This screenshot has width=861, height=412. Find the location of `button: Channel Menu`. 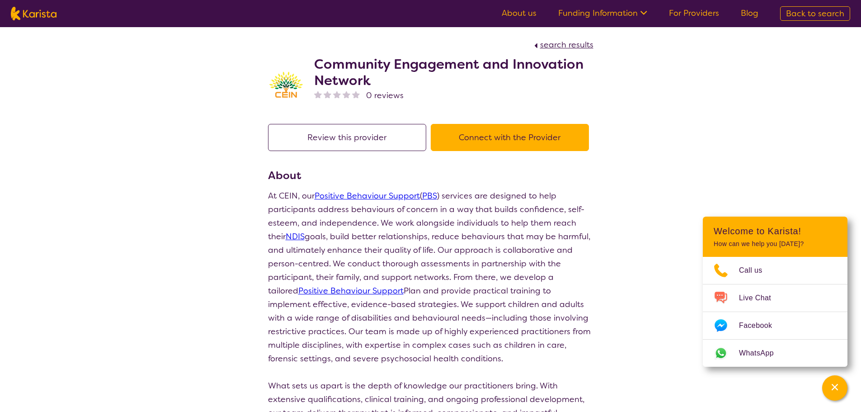

button: Channel Menu is located at coordinates (835, 388).